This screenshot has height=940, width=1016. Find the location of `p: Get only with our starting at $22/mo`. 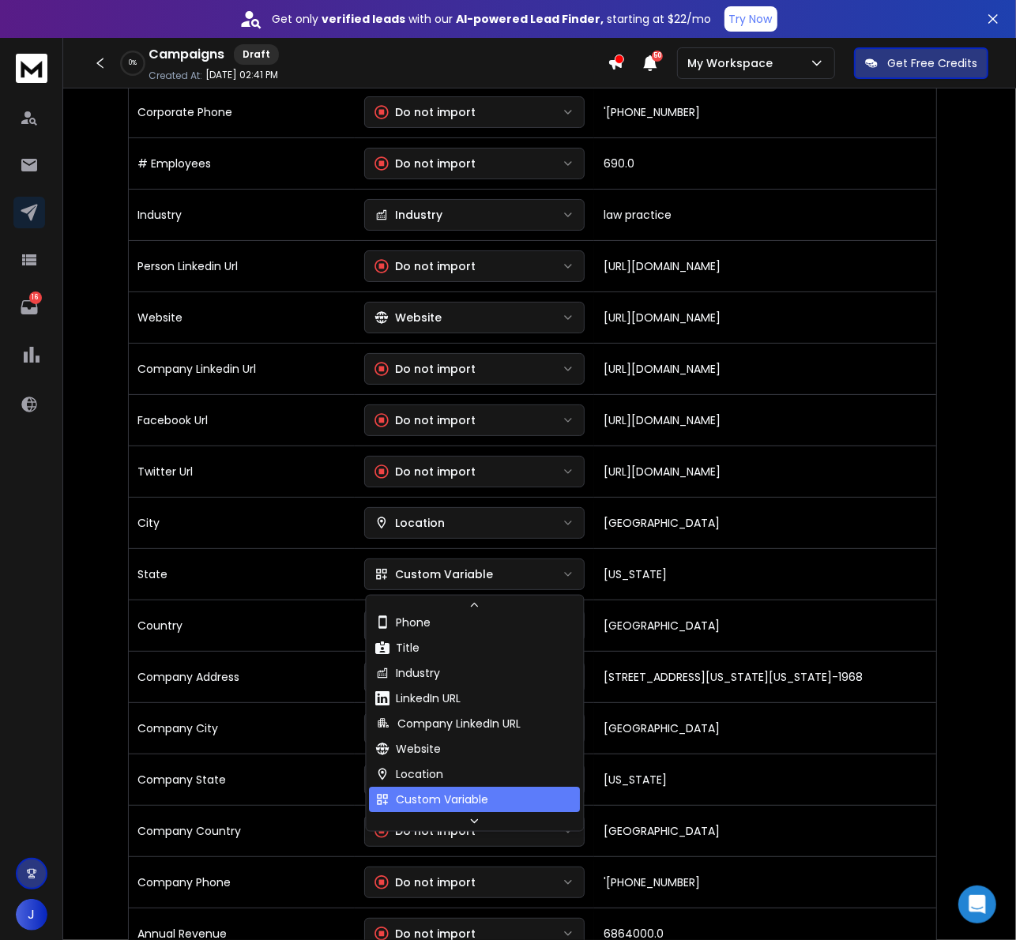

p: Get only with our starting at $22/mo is located at coordinates (492, 19).